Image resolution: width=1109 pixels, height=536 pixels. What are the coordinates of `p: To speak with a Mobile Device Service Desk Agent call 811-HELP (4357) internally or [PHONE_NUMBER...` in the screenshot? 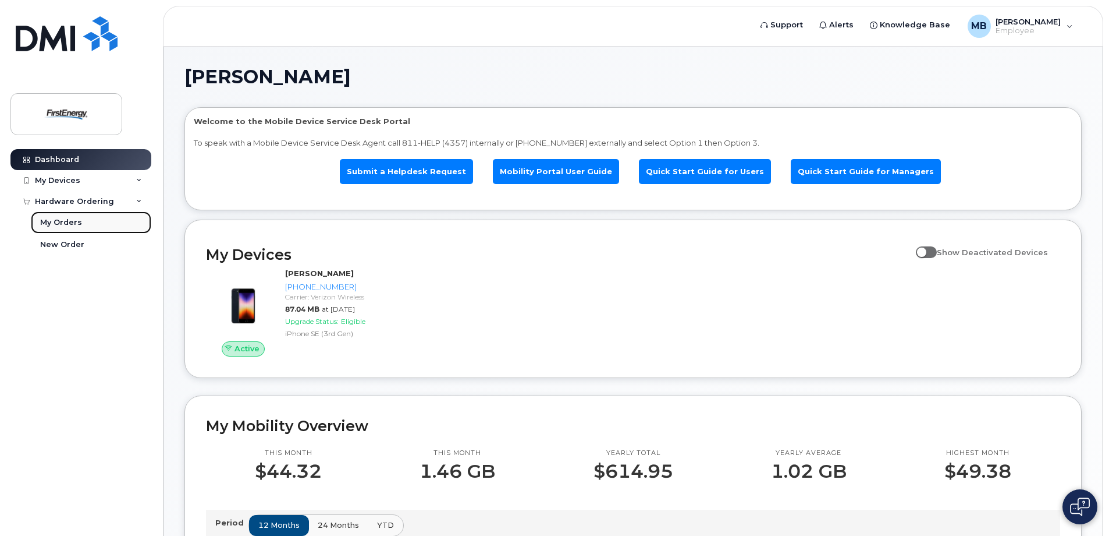 It's located at (633, 143).